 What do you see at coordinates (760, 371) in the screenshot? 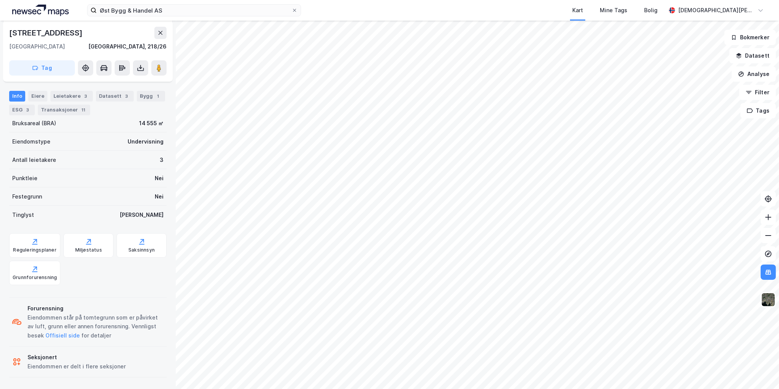
I see `div: Chat Widget` at bounding box center [760, 371].